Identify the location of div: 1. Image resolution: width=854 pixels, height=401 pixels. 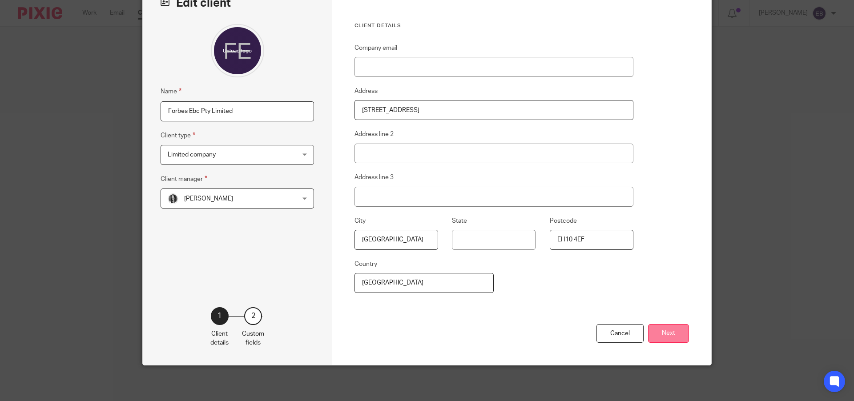
(220, 316).